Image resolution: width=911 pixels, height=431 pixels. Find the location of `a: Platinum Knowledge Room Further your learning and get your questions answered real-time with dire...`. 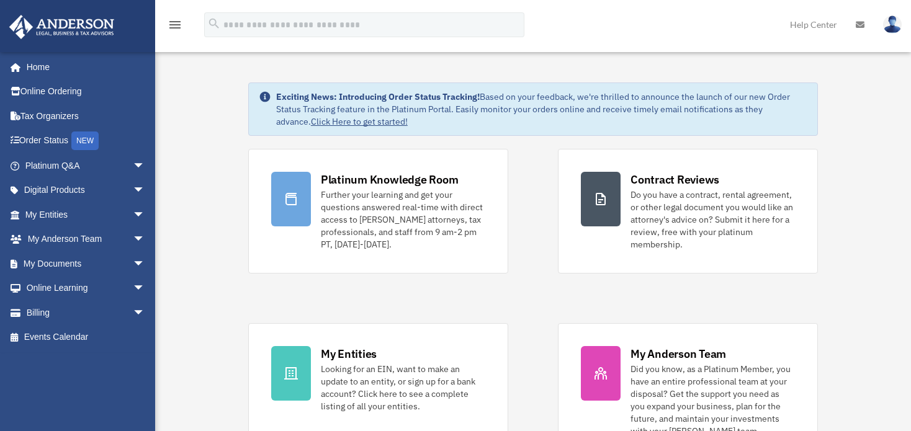

a: Platinum Knowledge Room Further your learning and get your questions answered real-time with dire... is located at coordinates (378, 211).